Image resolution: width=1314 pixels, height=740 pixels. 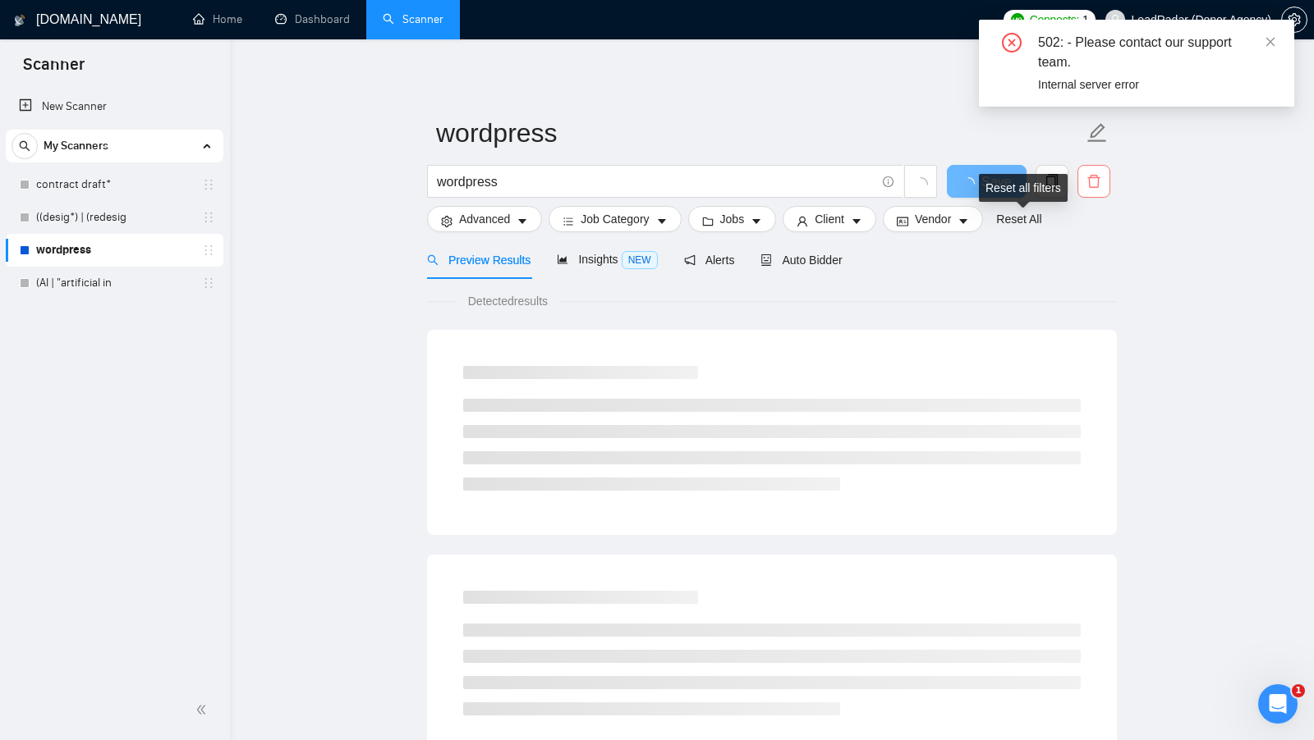 I want to click on span: folder, so click(x=708, y=221).